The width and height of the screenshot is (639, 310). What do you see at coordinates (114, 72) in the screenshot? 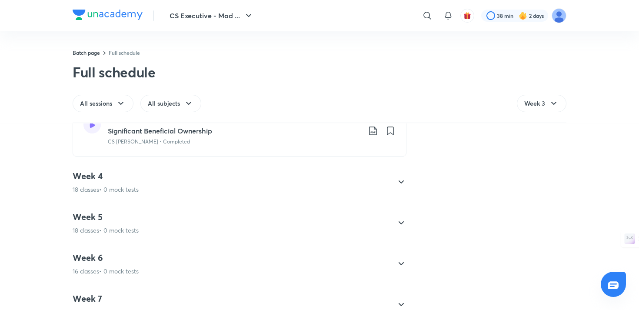
I see `div: Full schedule` at bounding box center [114, 72].